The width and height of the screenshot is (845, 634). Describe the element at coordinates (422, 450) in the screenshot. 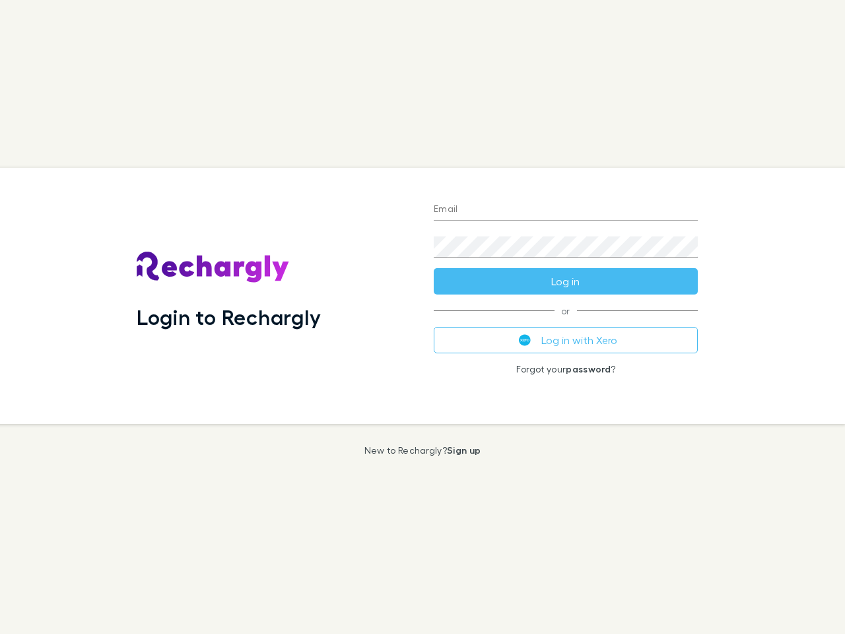

I see `p: New to Rechargly?` at that location.